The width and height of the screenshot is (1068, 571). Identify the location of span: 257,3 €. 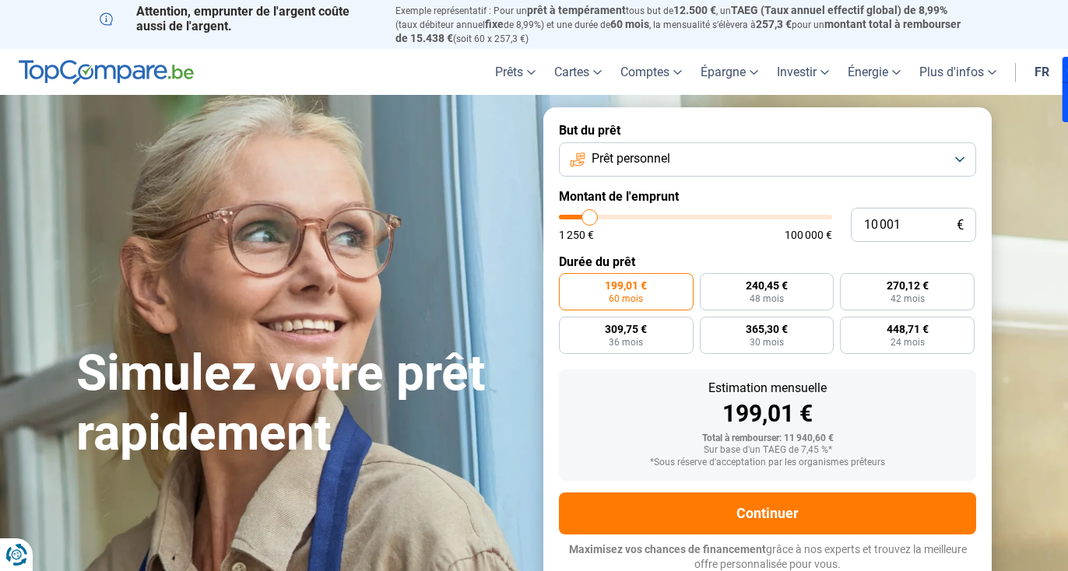
(773, 24).